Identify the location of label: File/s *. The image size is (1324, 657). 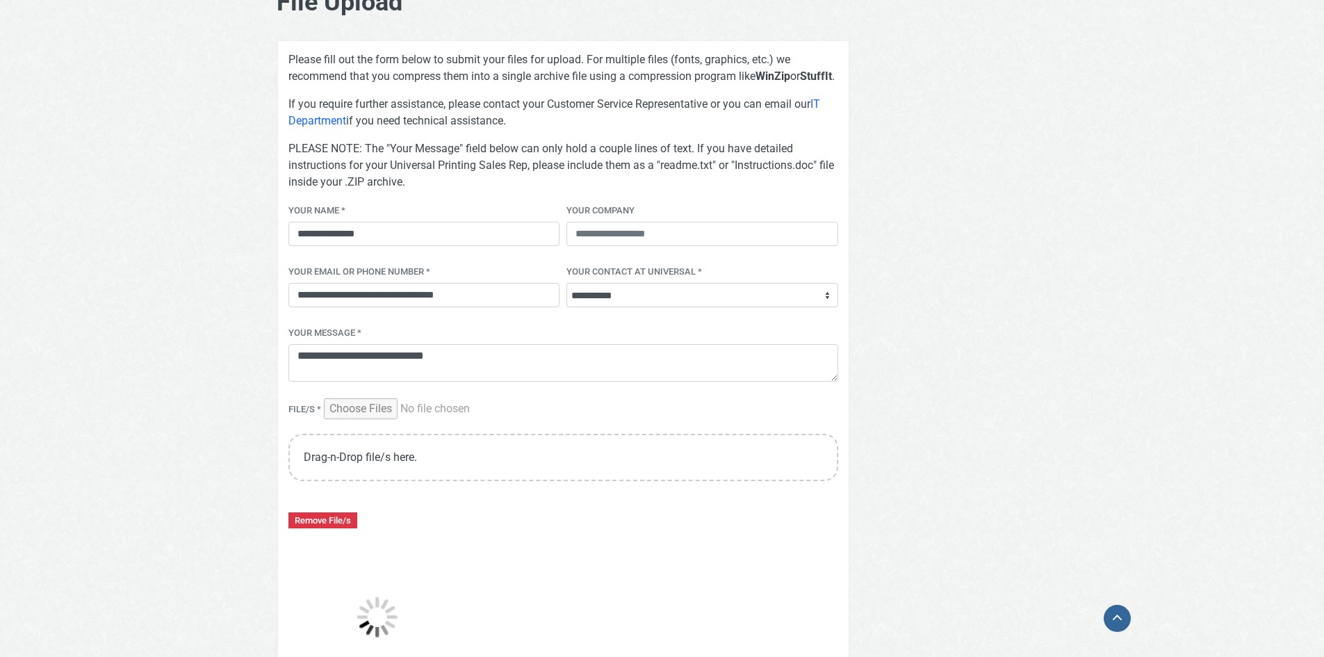
(304, 410).